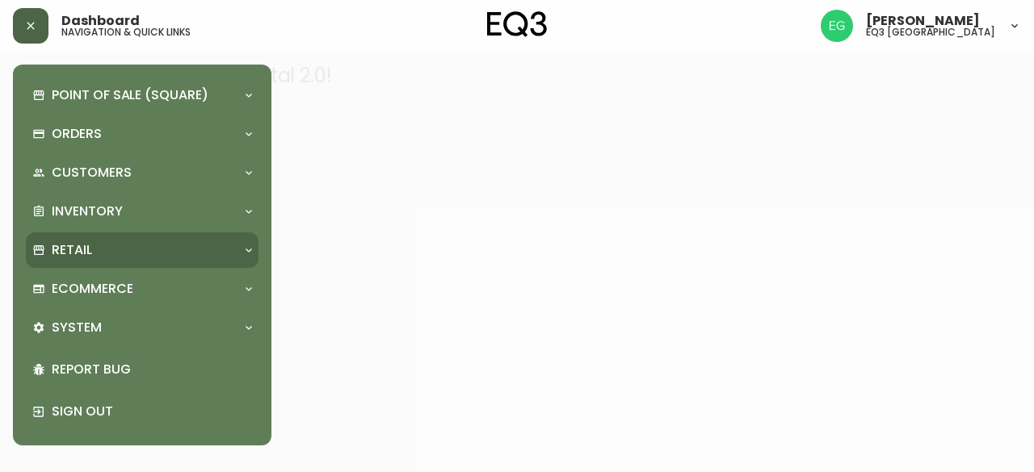  I want to click on img: db11c1629862fe82d63d0774b1b54d2b, so click(837, 26).